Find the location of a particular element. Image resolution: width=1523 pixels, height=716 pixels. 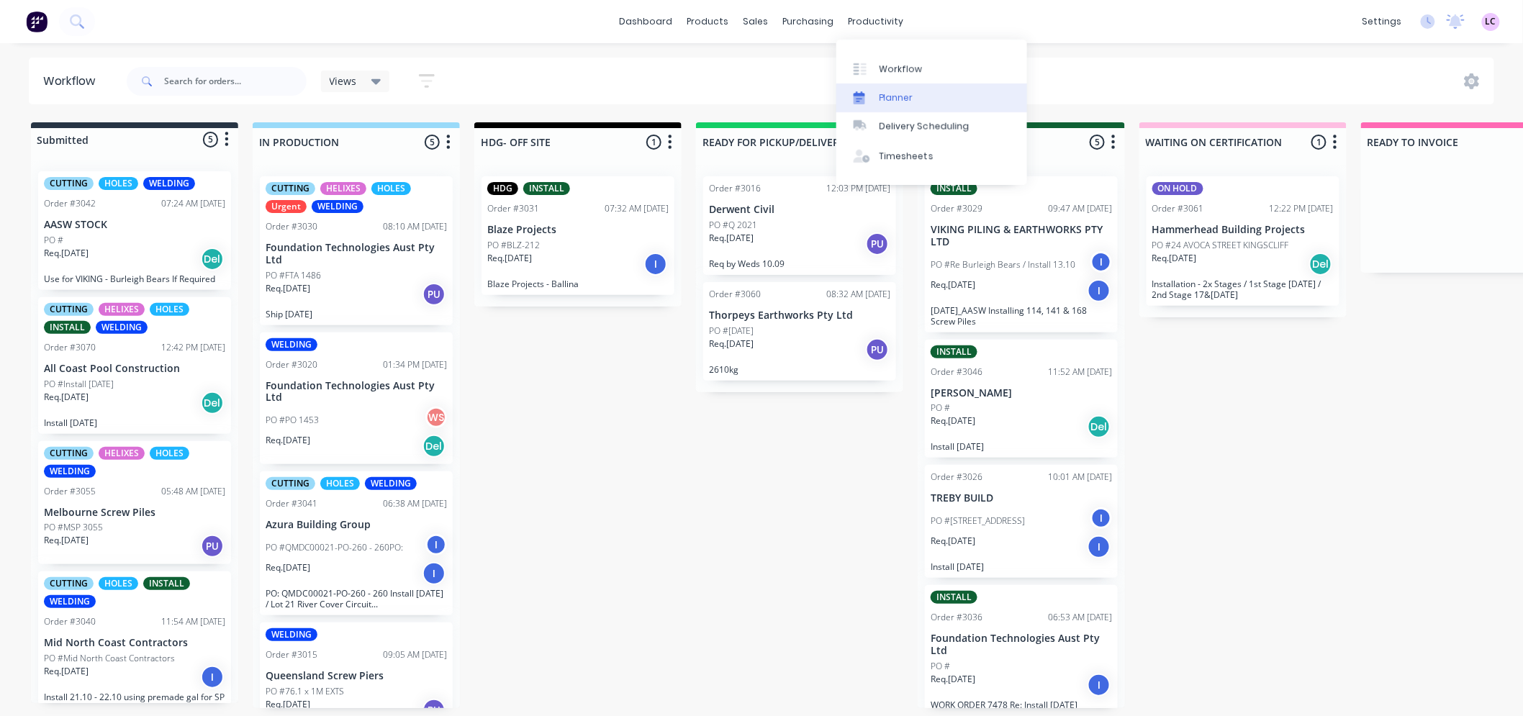

img: Factory is located at coordinates (37, 22).